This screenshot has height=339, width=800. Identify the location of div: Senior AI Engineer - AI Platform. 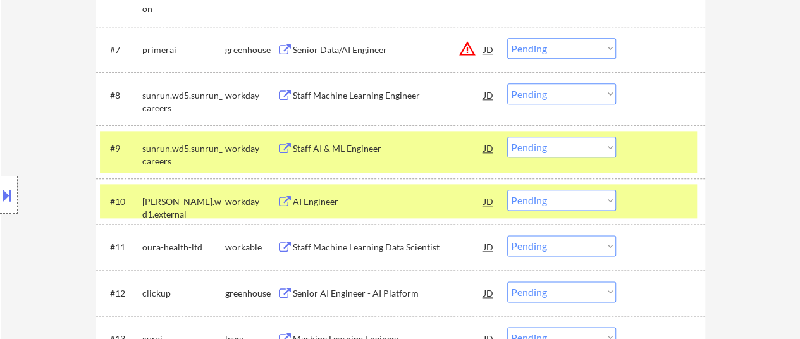
(388, 293).